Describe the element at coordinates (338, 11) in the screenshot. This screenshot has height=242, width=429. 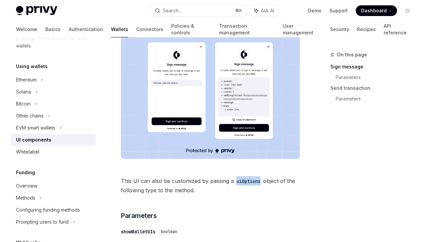
I see `a: Support` at that location.